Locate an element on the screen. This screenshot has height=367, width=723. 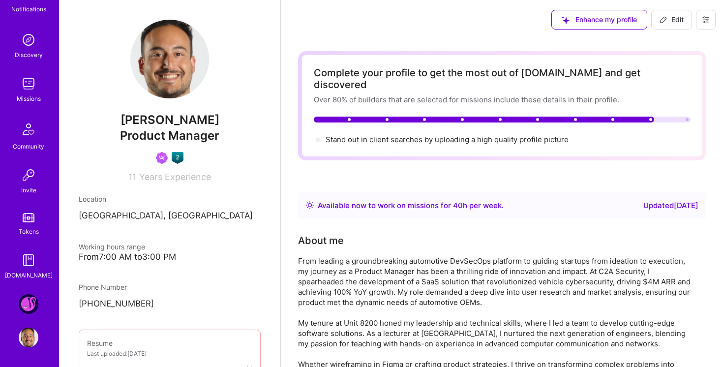
img: guide book is located at coordinates (29, 260).